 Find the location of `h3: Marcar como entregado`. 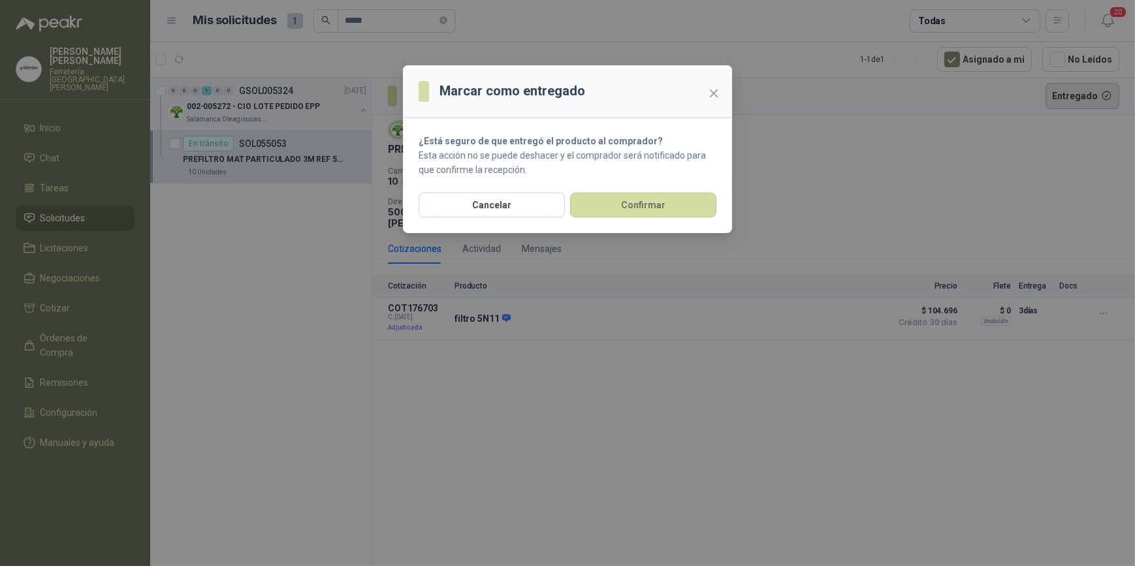

h3: Marcar como entregado is located at coordinates (512, 91).